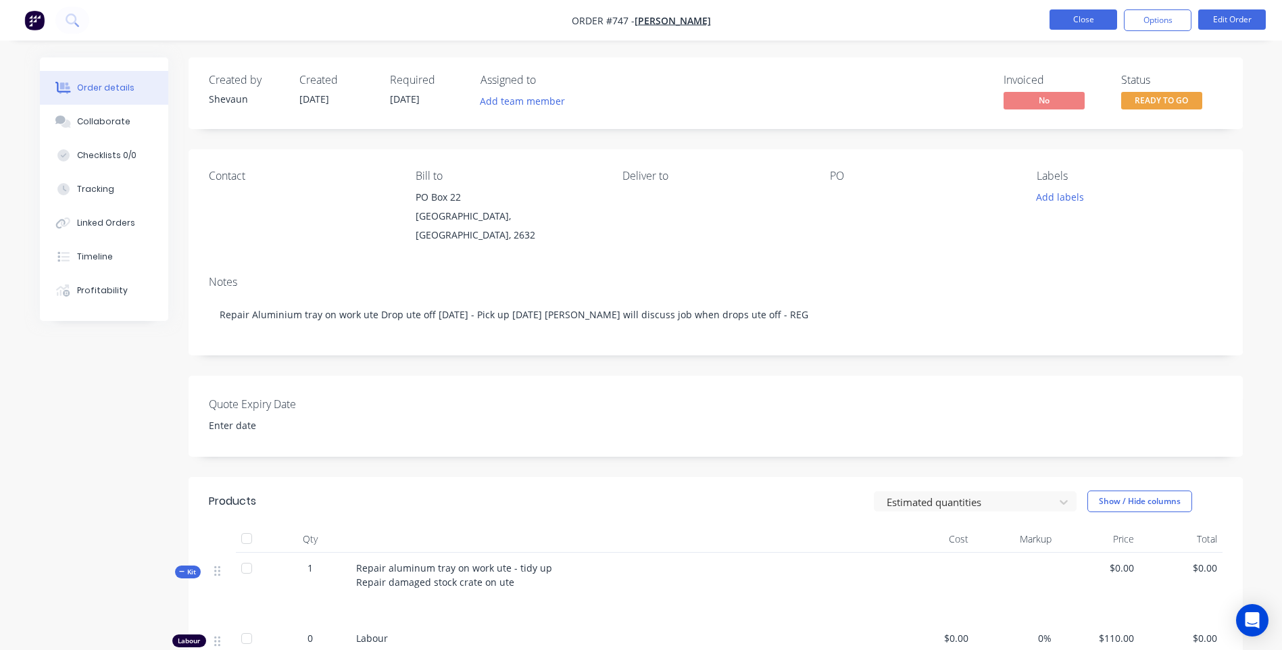 The image size is (1282, 650). I want to click on div: Labour, so click(189, 641).